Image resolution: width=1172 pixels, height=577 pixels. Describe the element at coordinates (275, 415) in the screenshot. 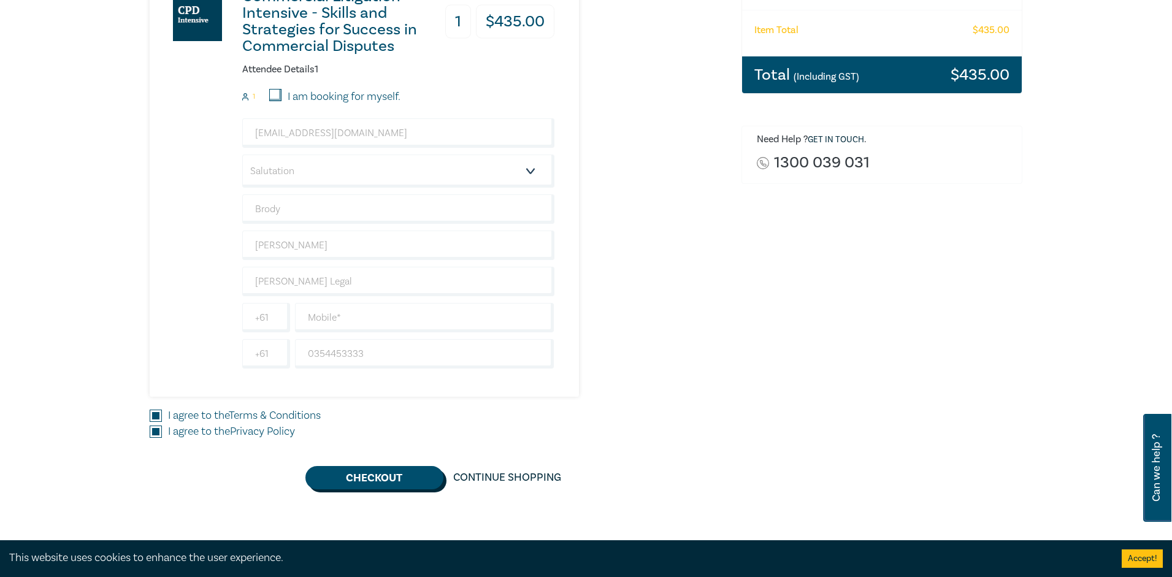

I see `a: Terms & Conditions` at that location.